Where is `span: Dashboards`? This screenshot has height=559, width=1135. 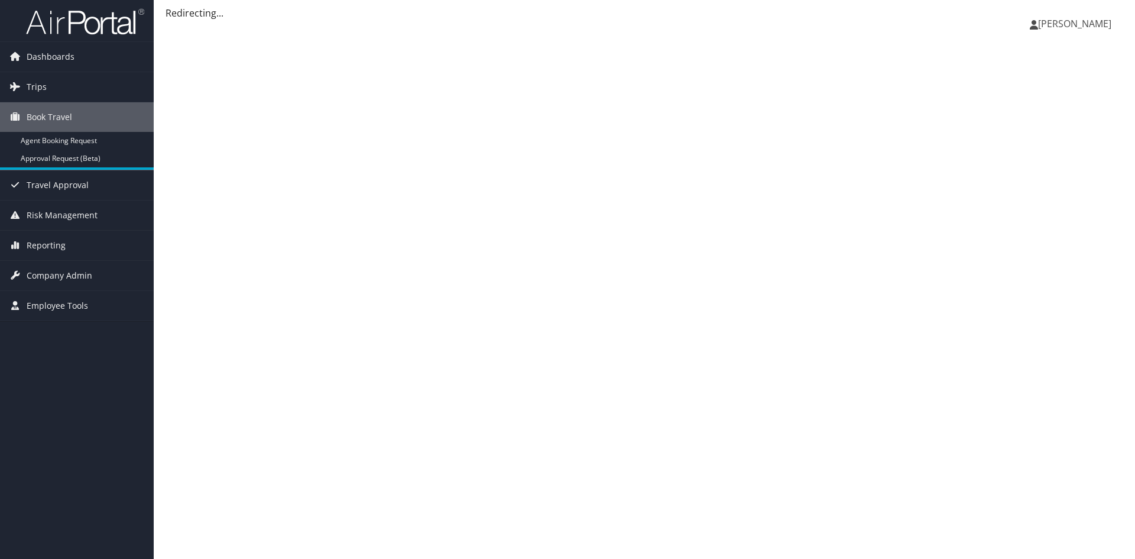
span: Dashboards is located at coordinates (50, 57).